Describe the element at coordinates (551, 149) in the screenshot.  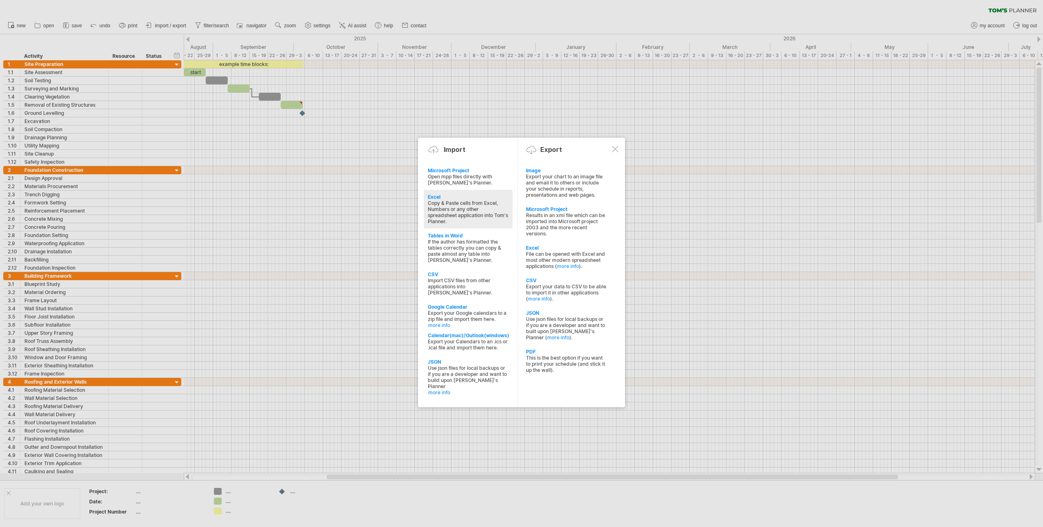
I see `div: Export` at that location.